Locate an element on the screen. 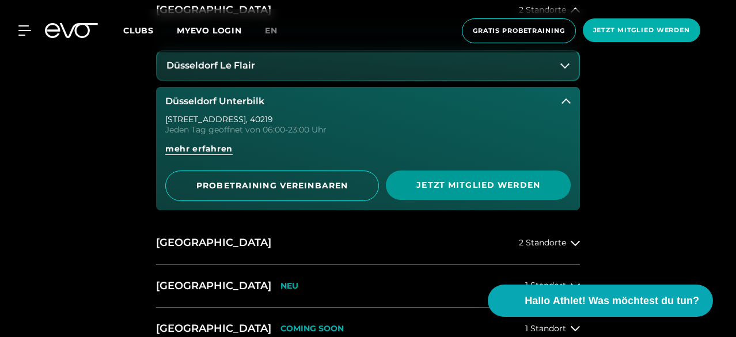 The width and height of the screenshot is (736, 337). button: Düsseldorf Le Flair is located at coordinates (368, 66).